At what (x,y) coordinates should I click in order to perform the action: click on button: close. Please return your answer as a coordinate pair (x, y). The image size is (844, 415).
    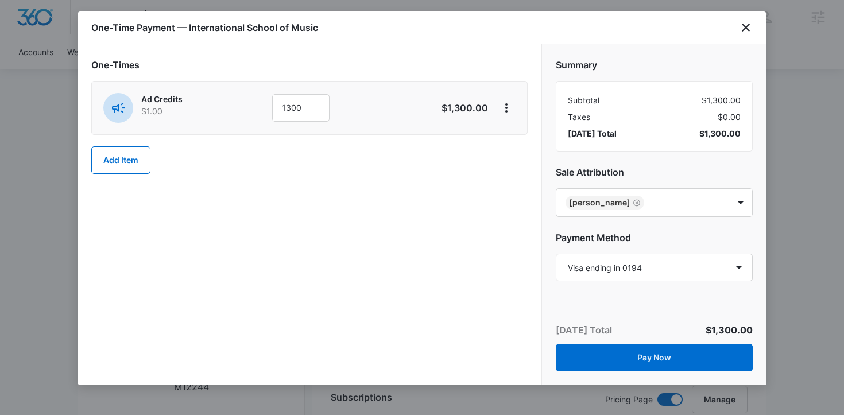
    Looking at the image, I should click on (746, 28).